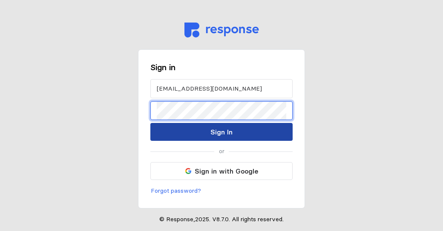 The image size is (443, 231). Describe the element at coordinates (226, 171) in the screenshot. I see `p: Sign in with Google` at that location.